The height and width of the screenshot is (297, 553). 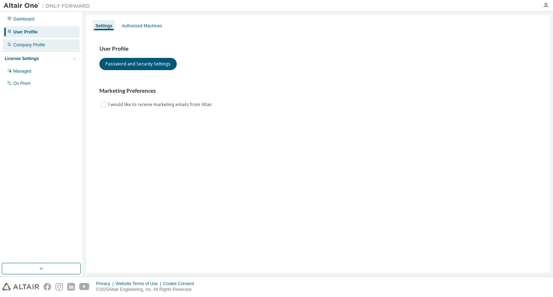 What do you see at coordinates (84, 287) in the screenshot?
I see `img: youtube.svg` at bounding box center [84, 287].